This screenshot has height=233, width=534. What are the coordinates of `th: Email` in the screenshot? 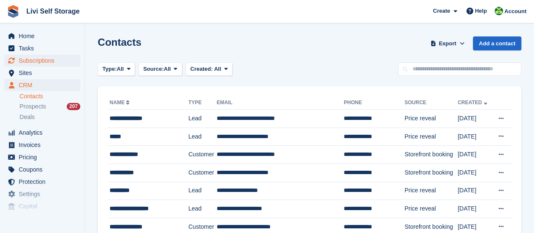 It's located at (280, 103).